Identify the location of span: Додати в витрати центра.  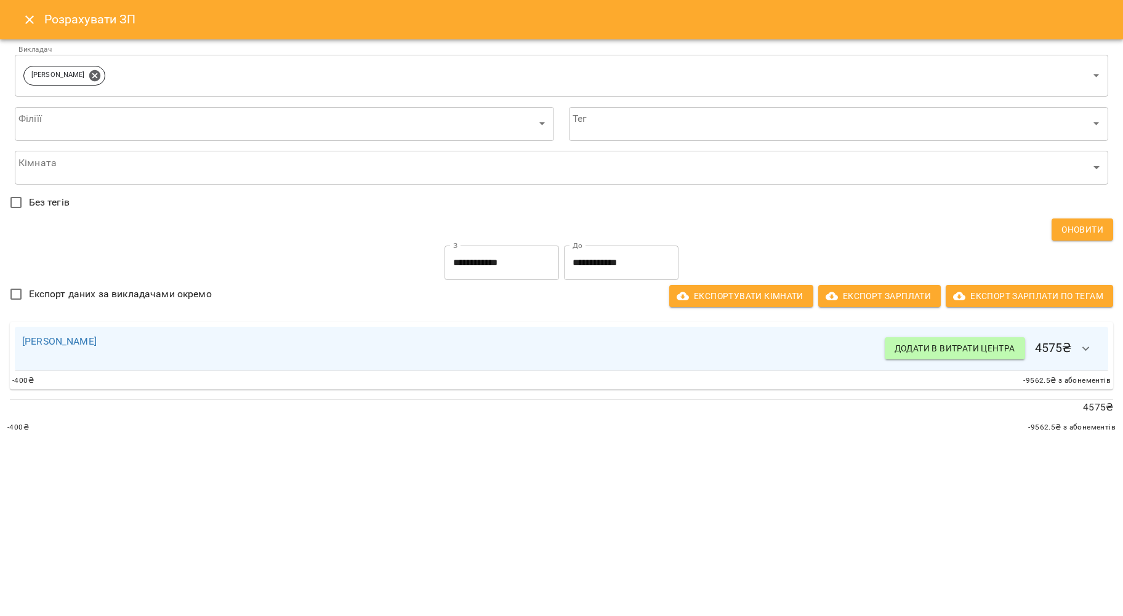
(955, 348).